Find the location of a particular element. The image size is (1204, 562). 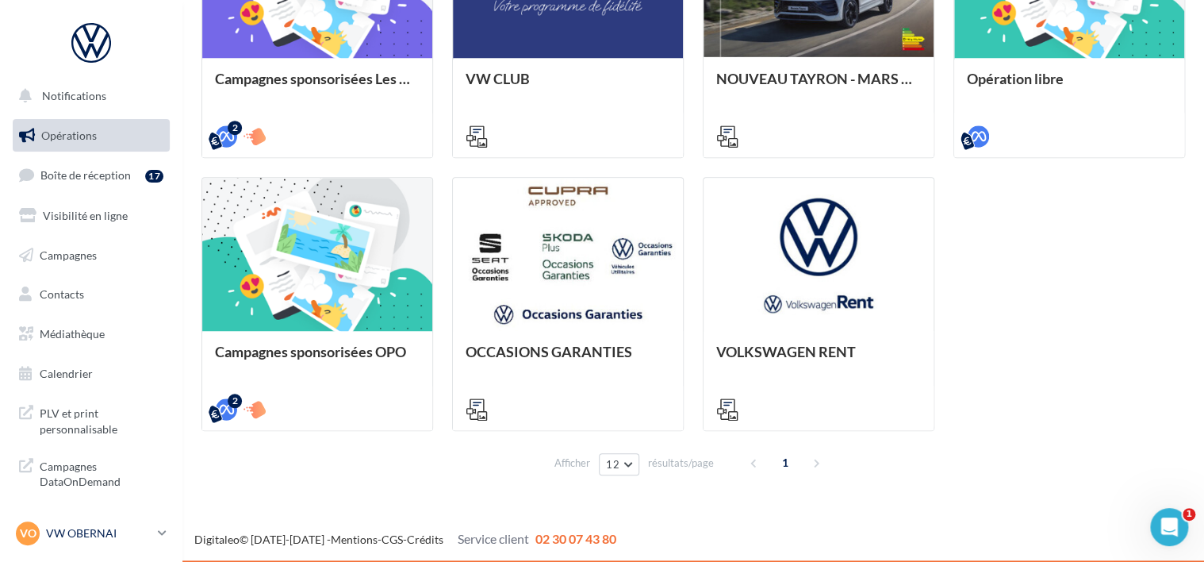

div: Campagnes sponsorisées OPO is located at coordinates (317, 359).